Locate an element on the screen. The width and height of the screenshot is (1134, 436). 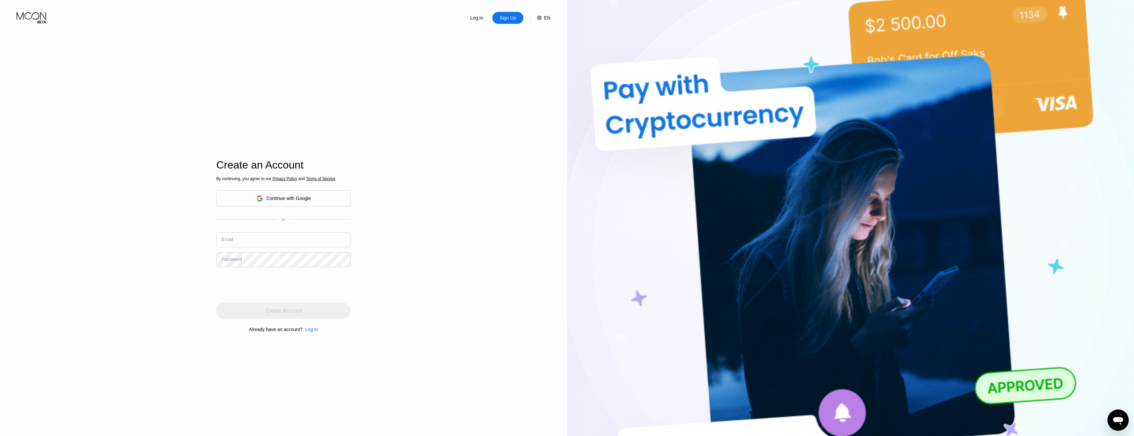
div: Password is located at coordinates (231, 259).